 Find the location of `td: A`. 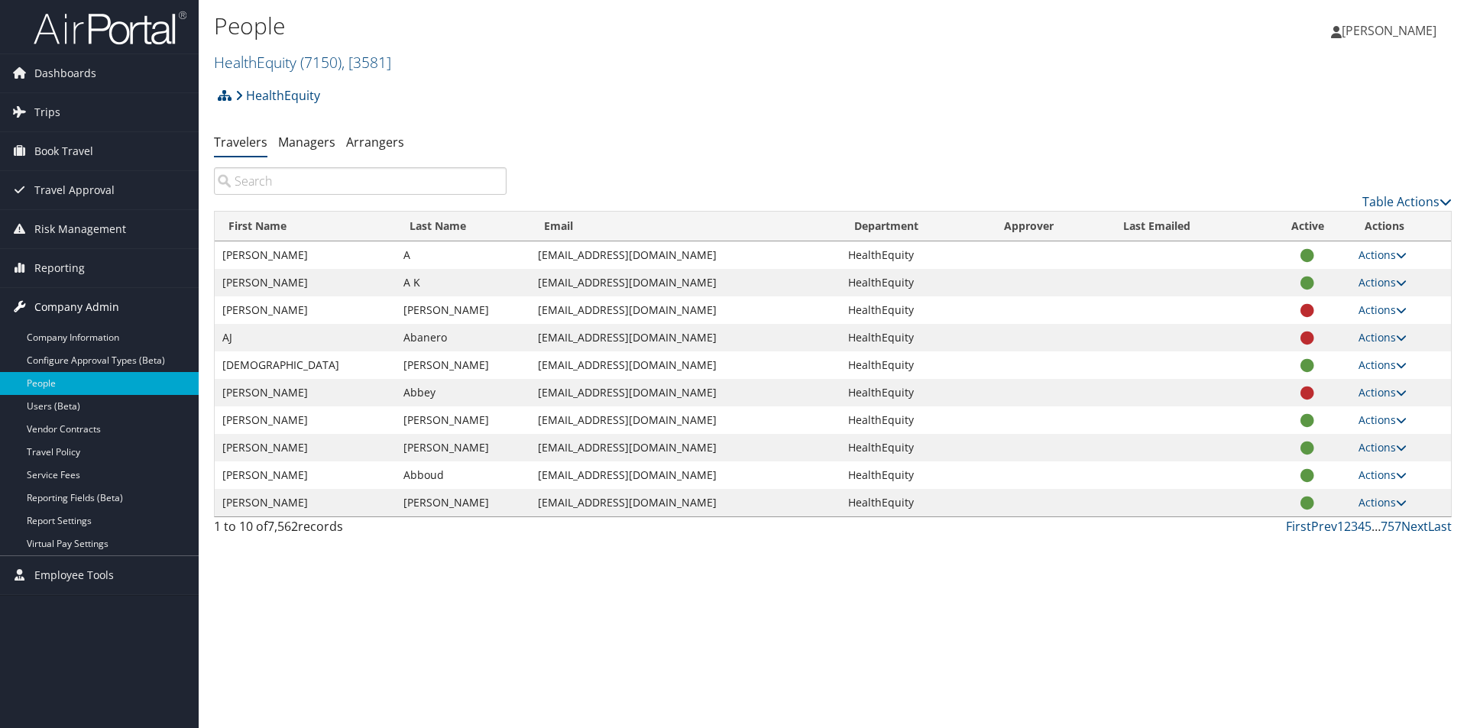

td: A is located at coordinates (463, 255).